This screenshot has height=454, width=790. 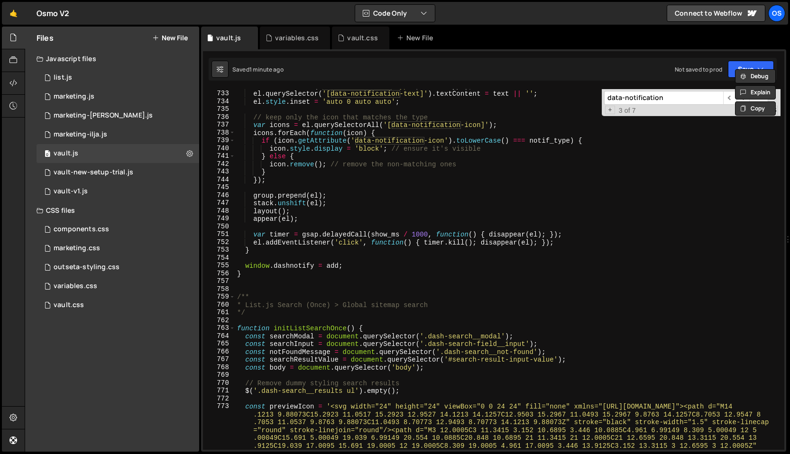 I want to click on div: 756, so click(x=219, y=274).